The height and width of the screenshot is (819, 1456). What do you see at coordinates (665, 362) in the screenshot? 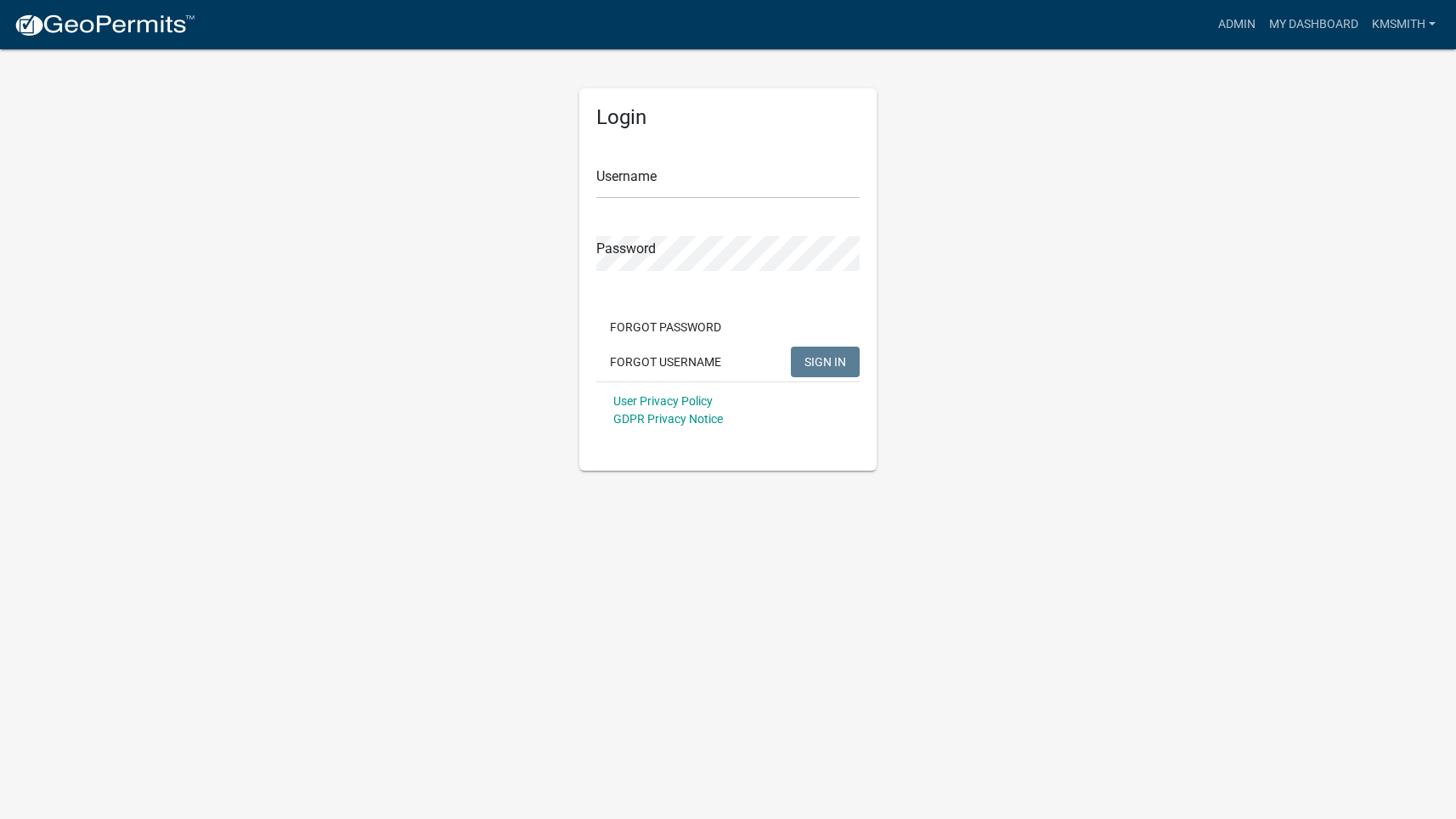
I see `button: Forgot Username` at bounding box center [665, 362].